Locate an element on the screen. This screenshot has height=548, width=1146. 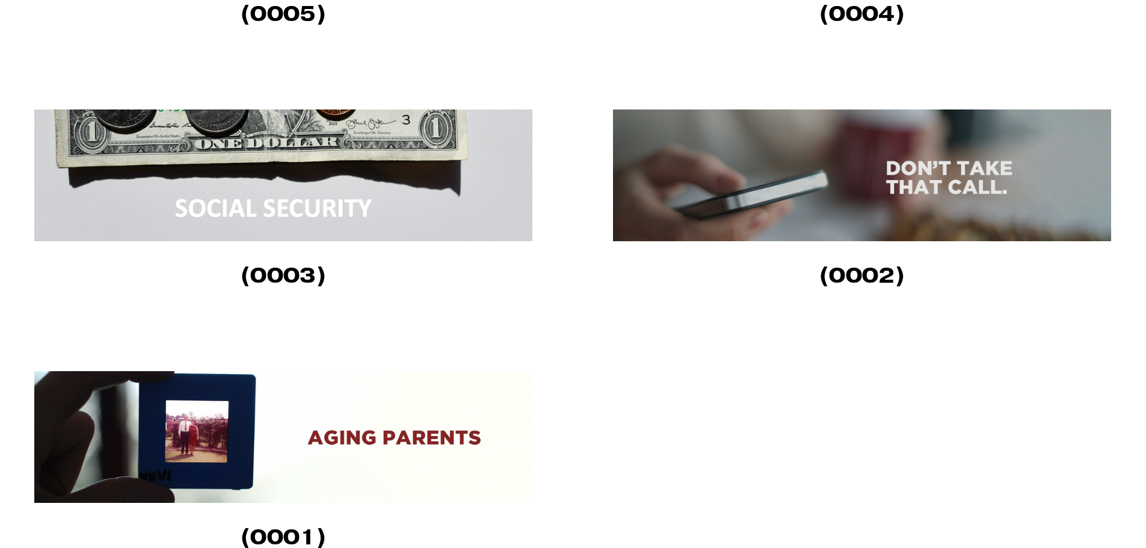
strong: (0003) is located at coordinates (283, 275).